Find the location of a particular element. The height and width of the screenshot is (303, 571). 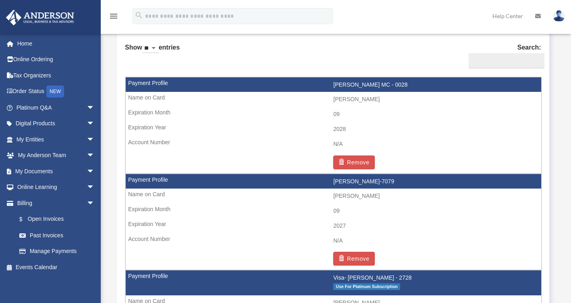

a: Digital Productsarrow_drop_down is located at coordinates (56, 124).